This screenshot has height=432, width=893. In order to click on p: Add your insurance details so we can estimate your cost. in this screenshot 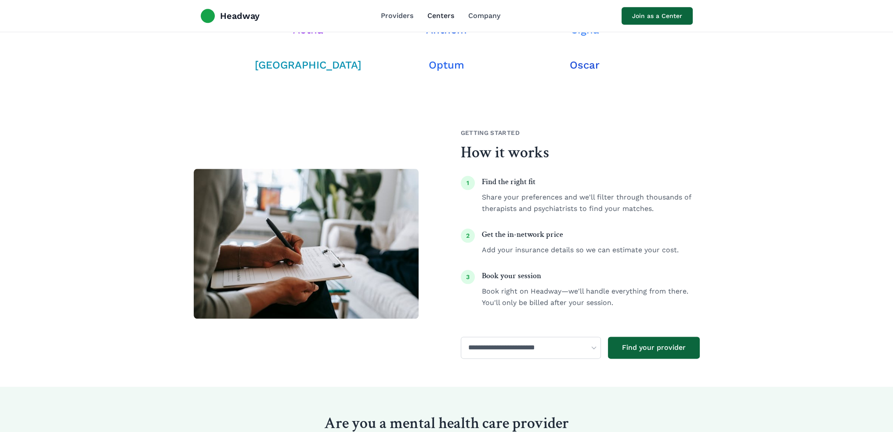, I will do `click(580, 250)`.